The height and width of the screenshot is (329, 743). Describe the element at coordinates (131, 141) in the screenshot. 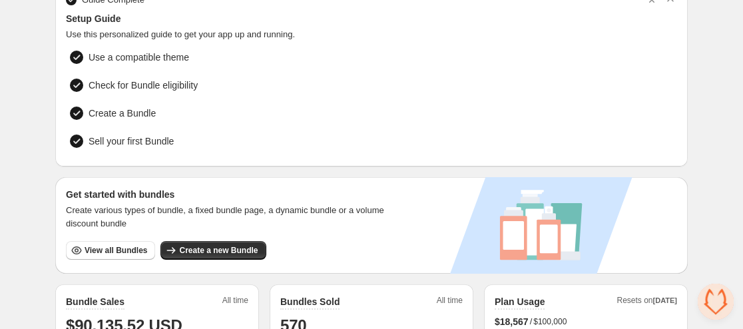

I see `span: Sell your first Bundle` at that location.